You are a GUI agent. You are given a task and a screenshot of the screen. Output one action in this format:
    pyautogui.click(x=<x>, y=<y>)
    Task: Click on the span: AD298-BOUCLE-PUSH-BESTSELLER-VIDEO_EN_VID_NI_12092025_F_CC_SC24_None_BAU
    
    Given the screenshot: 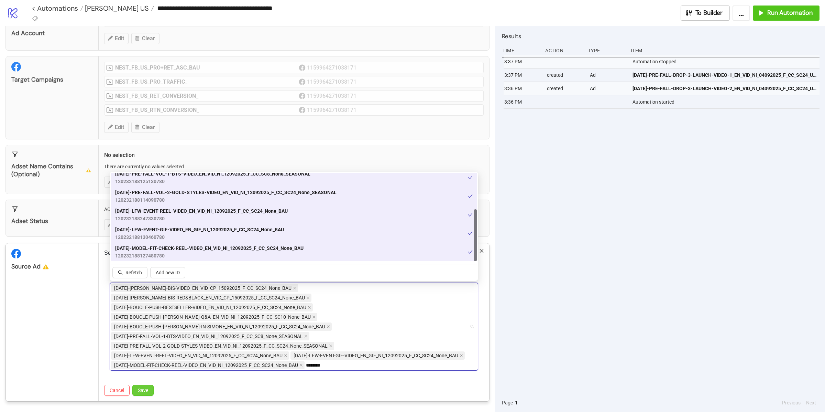 What is the action you would take?
    pyautogui.click(x=212, y=307)
    